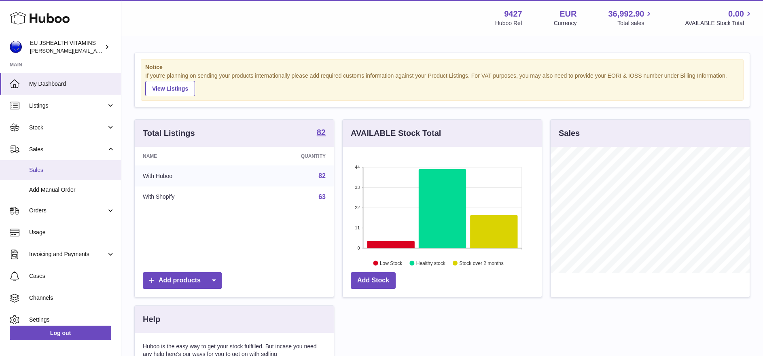 This screenshot has width=763, height=356. I want to click on span: 36,992.90, so click(626, 14).